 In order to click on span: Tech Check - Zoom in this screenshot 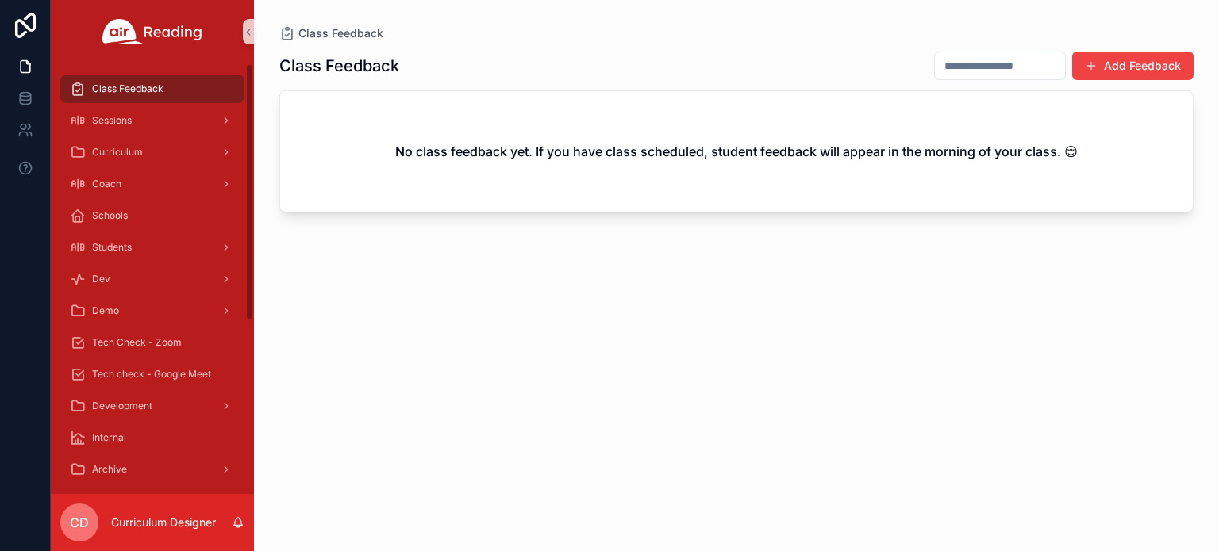, I will do `click(136, 343)`.